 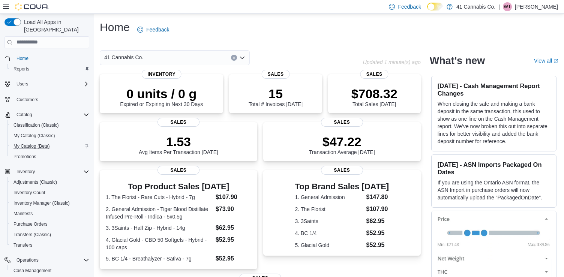 What do you see at coordinates (29, 193) in the screenshot?
I see `a: Inventory Count` at bounding box center [29, 193].